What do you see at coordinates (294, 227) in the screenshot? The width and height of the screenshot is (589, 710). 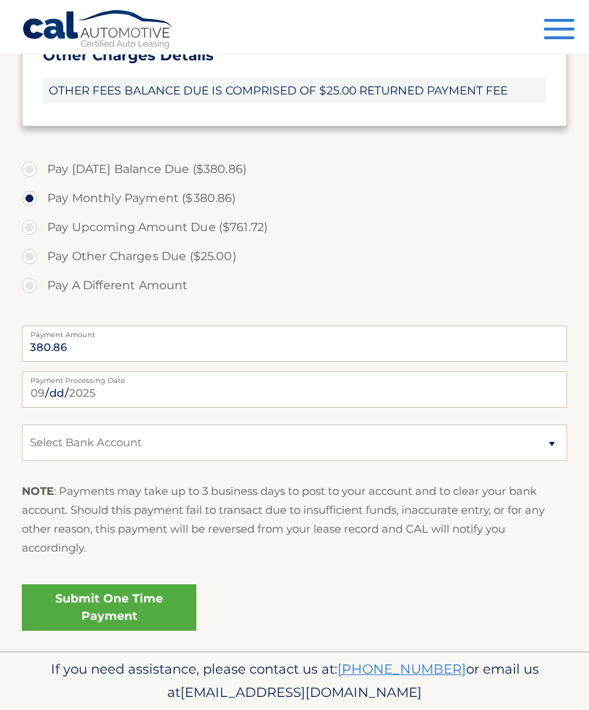 I see `label: Pay Upcoming Amount Due ($761.72)` at bounding box center [294, 227].